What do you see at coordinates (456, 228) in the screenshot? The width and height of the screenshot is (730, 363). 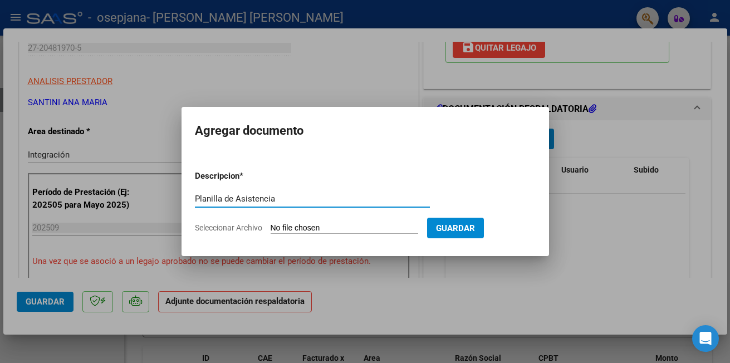 I see `span: Guardar` at bounding box center [456, 228].